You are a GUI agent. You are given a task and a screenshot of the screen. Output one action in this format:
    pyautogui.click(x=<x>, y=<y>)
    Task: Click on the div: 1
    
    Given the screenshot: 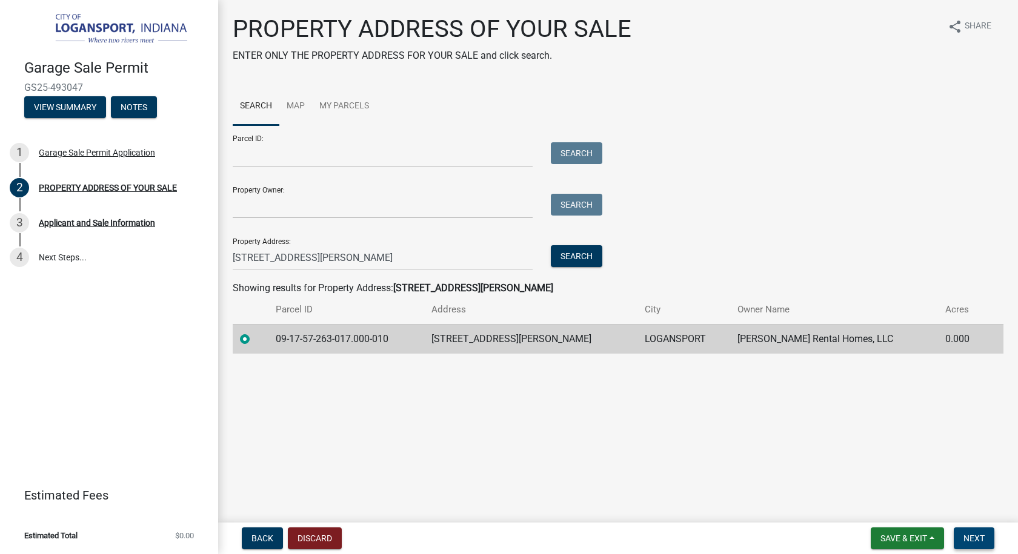 What is the action you would take?
    pyautogui.click(x=19, y=153)
    